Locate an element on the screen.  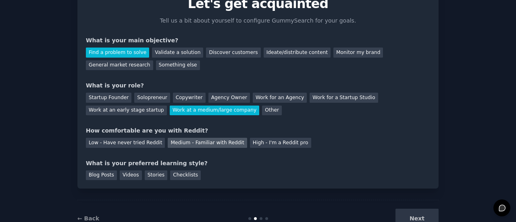
div: What is your preferred learning style? is located at coordinates (258, 163).